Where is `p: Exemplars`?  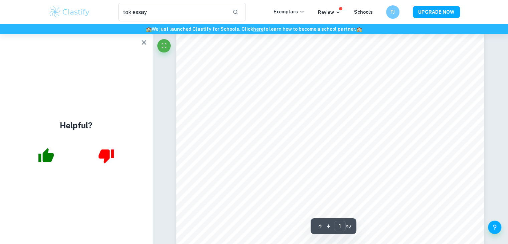 p: Exemplars is located at coordinates (289, 12).